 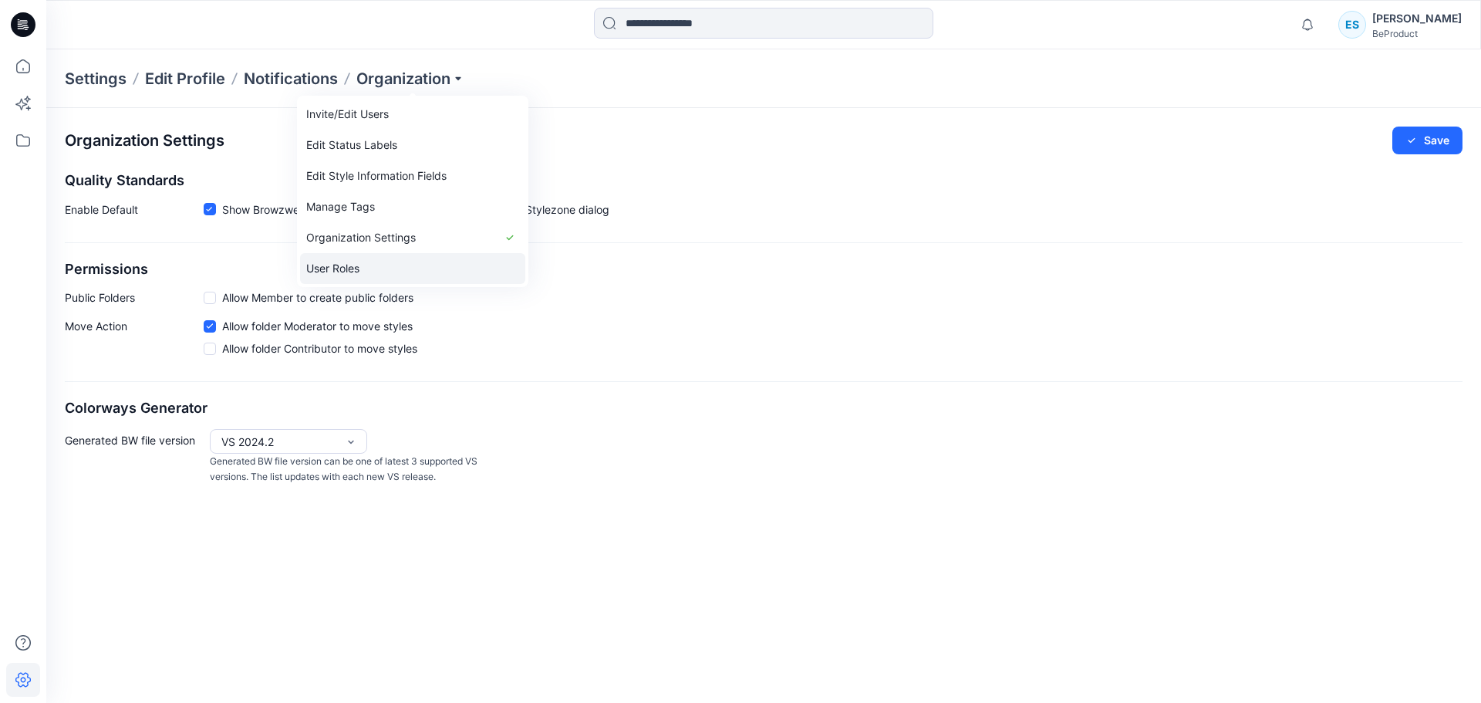 I want to click on div: BeProduct, so click(x=1417, y=33).